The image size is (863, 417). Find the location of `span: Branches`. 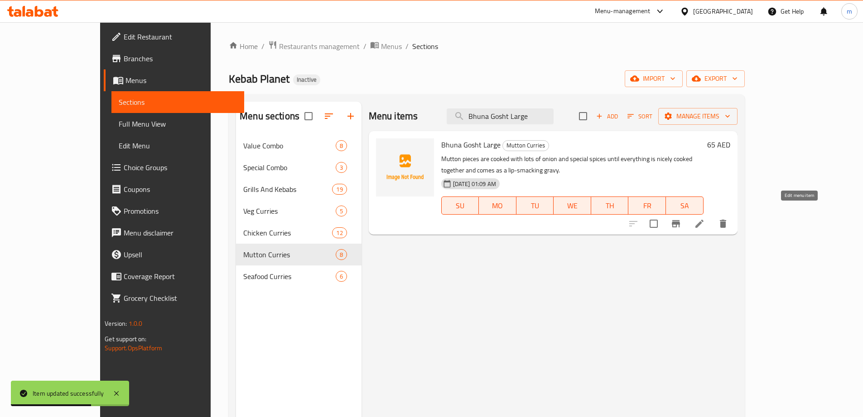

span: Branches is located at coordinates (180, 58).